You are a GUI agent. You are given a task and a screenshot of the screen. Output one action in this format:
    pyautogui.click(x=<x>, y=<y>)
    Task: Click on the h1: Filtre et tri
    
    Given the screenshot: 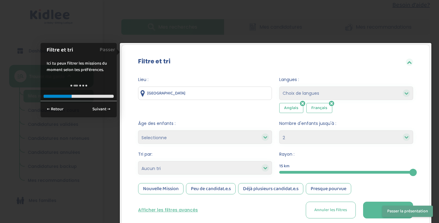 What is the action you would take?
    pyautogui.click(x=75, y=50)
    